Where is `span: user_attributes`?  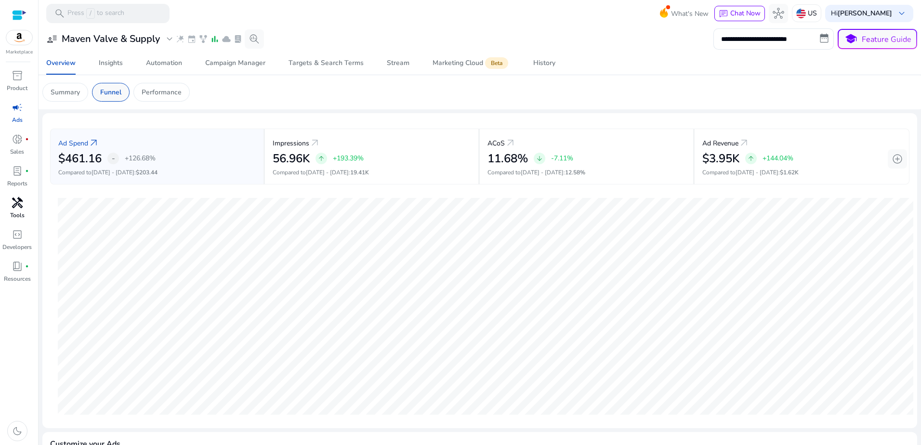 span: user_attributes is located at coordinates (52, 39).